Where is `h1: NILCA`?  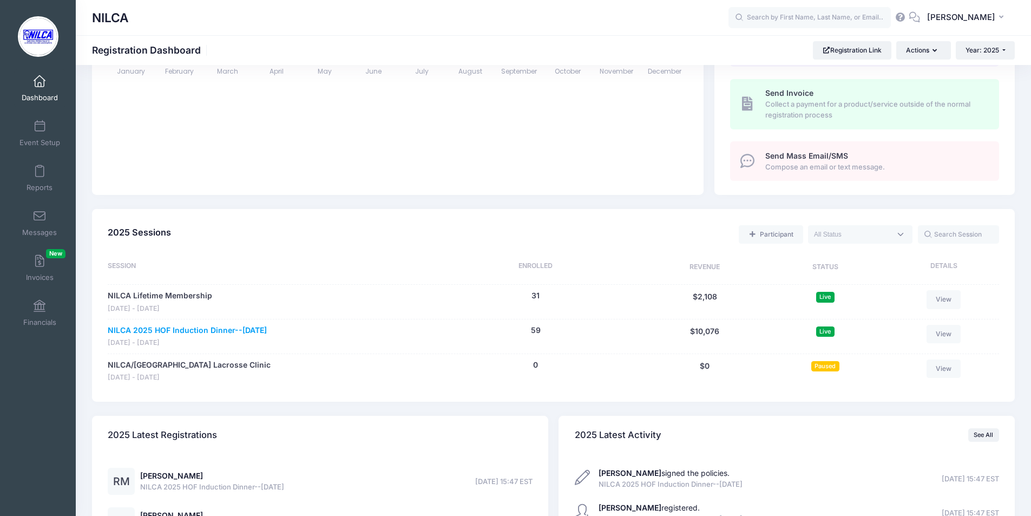
h1: NILCA is located at coordinates (110, 18).